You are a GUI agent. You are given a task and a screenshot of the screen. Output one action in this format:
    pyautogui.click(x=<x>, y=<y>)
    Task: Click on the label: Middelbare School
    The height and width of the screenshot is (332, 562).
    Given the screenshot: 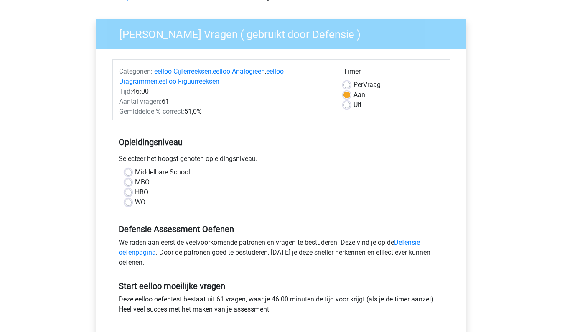 What is the action you would take?
    pyautogui.click(x=162, y=172)
    